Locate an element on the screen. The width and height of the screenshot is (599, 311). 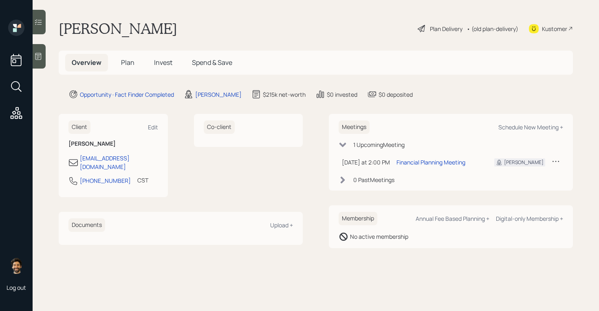
span: Invest is located at coordinates (163, 62).